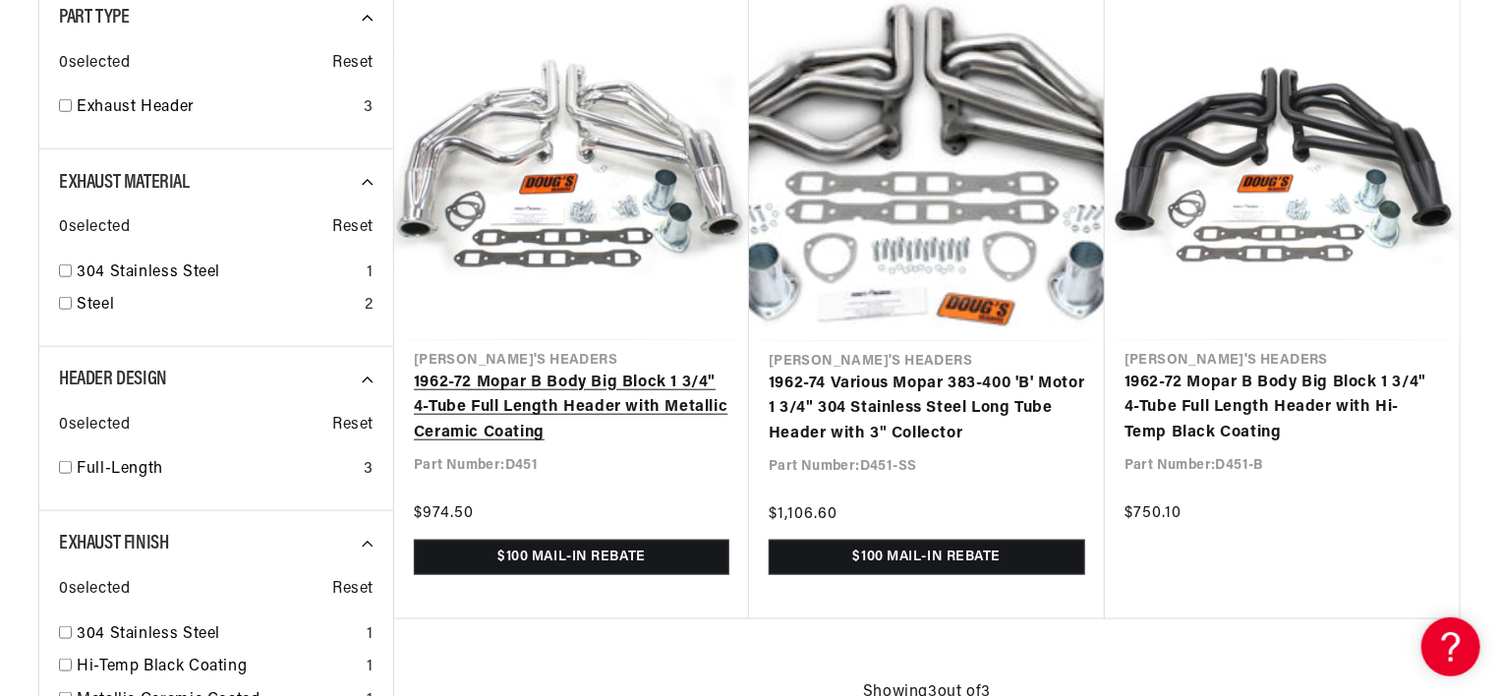  I want to click on a: Exhaust Header, so click(216, 108).